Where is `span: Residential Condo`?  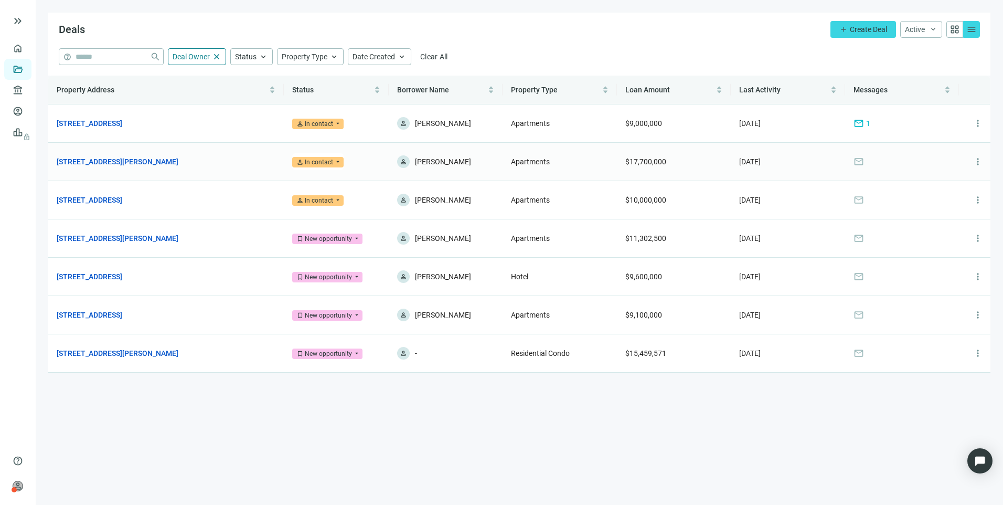 span: Residential Condo is located at coordinates (540, 353).